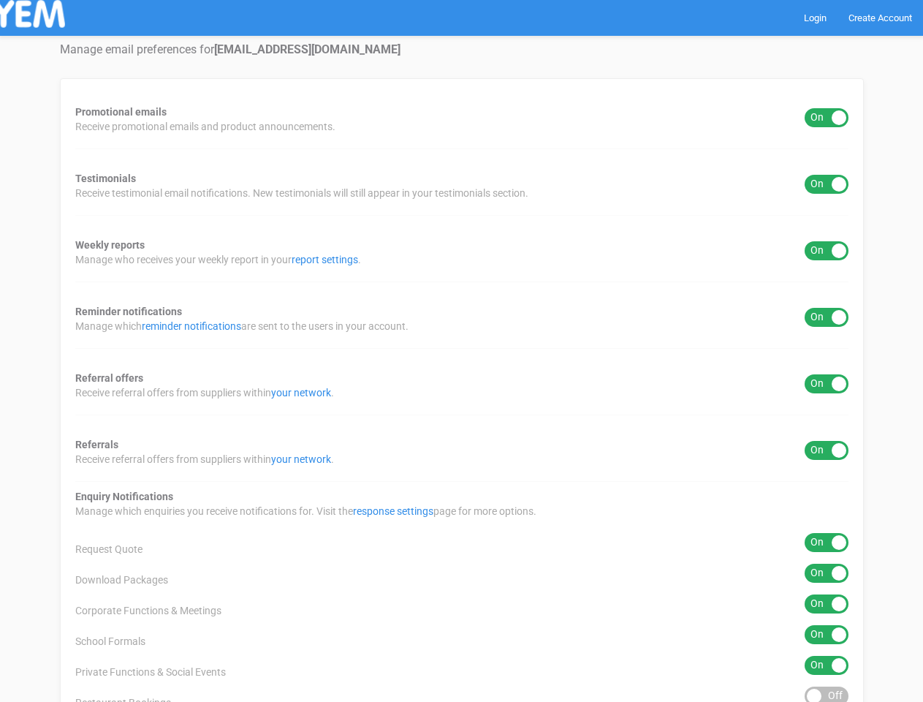 The width and height of the screenshot is (923, 702). I want to click on a: response settings, so click(393, 511).